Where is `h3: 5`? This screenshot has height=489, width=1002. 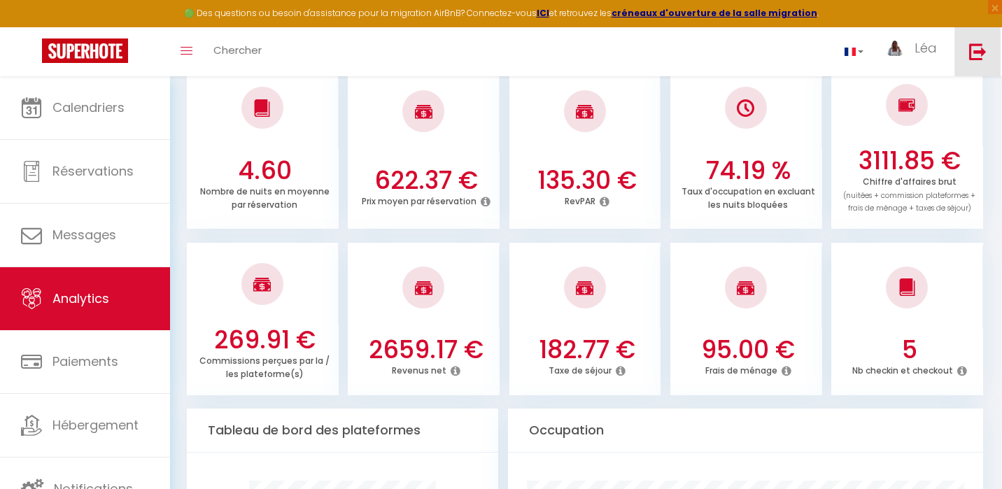
h3: 5 is located at coordinates (909, 350).